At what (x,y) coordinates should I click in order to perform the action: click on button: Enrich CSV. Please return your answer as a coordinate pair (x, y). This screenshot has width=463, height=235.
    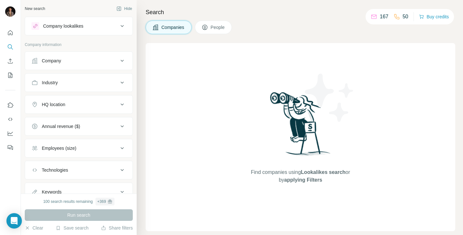
    Looking at the image, I should click on (10, 61).